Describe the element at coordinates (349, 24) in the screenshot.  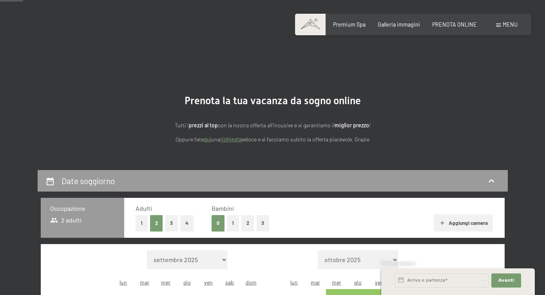
I see `span: Premium Spa` at that location.